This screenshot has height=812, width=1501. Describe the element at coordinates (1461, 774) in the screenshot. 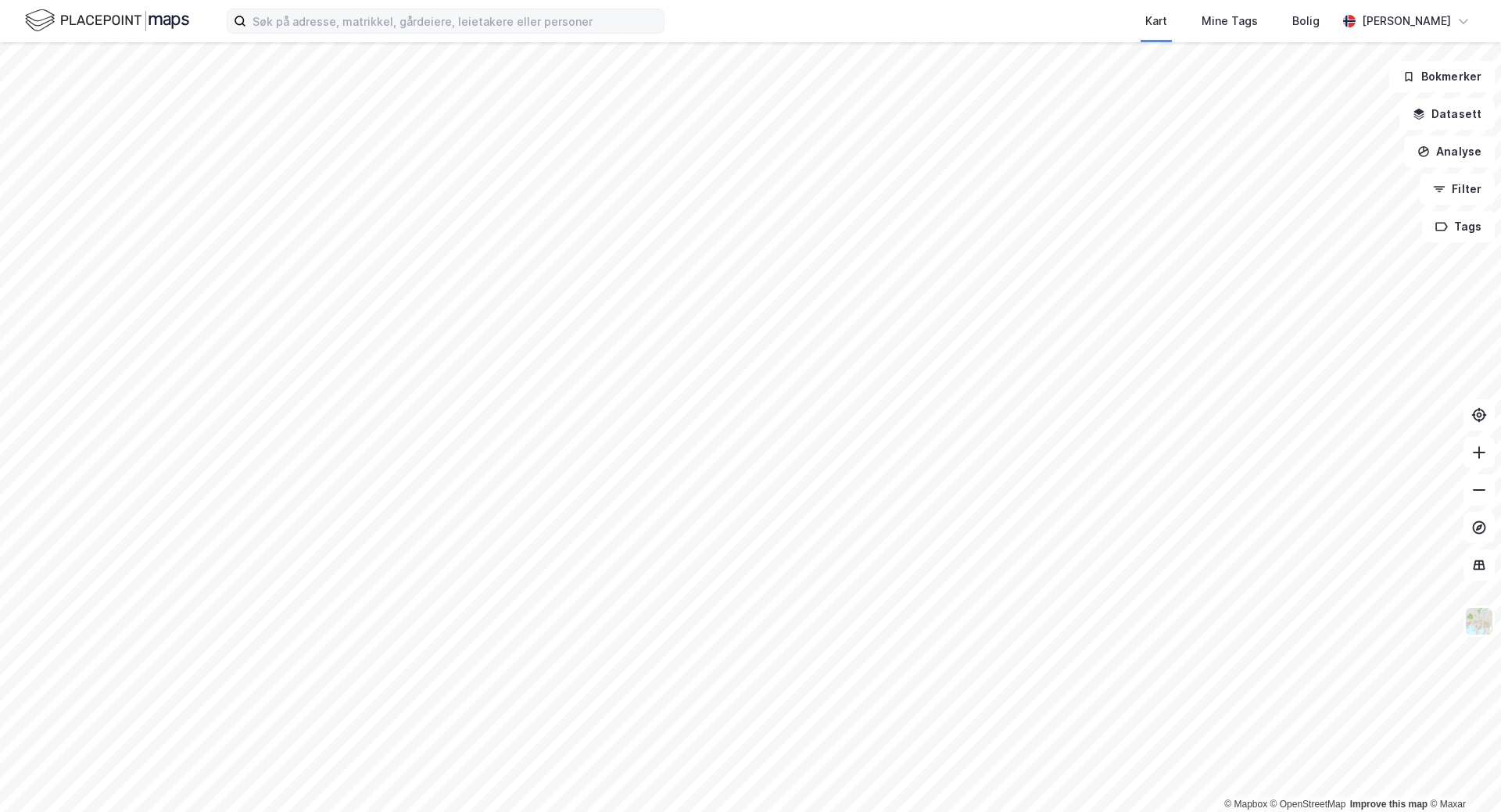

I see `div: Chat Widget` at that location.